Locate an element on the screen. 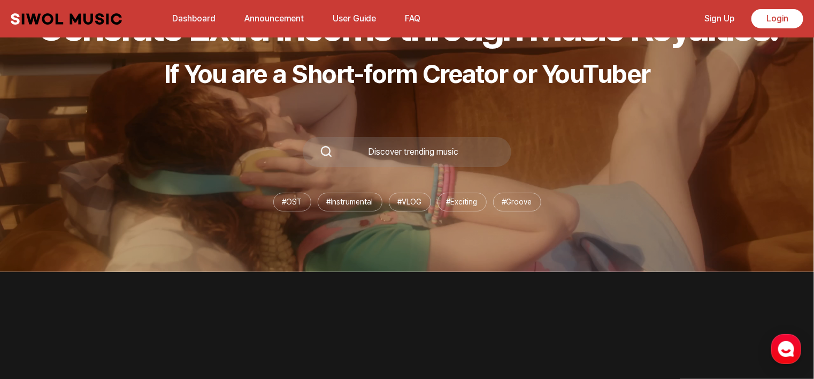  button: FAQ is located at coordinates (412, 19).